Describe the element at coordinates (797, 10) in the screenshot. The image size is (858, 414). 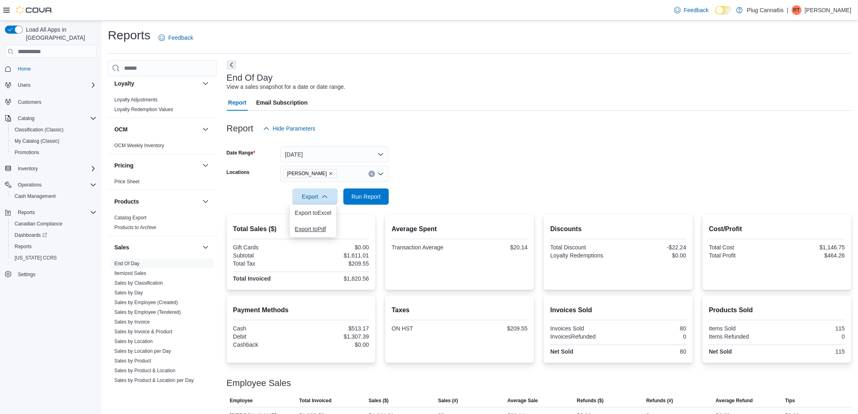
I see `div: Randy Tay` at that location.